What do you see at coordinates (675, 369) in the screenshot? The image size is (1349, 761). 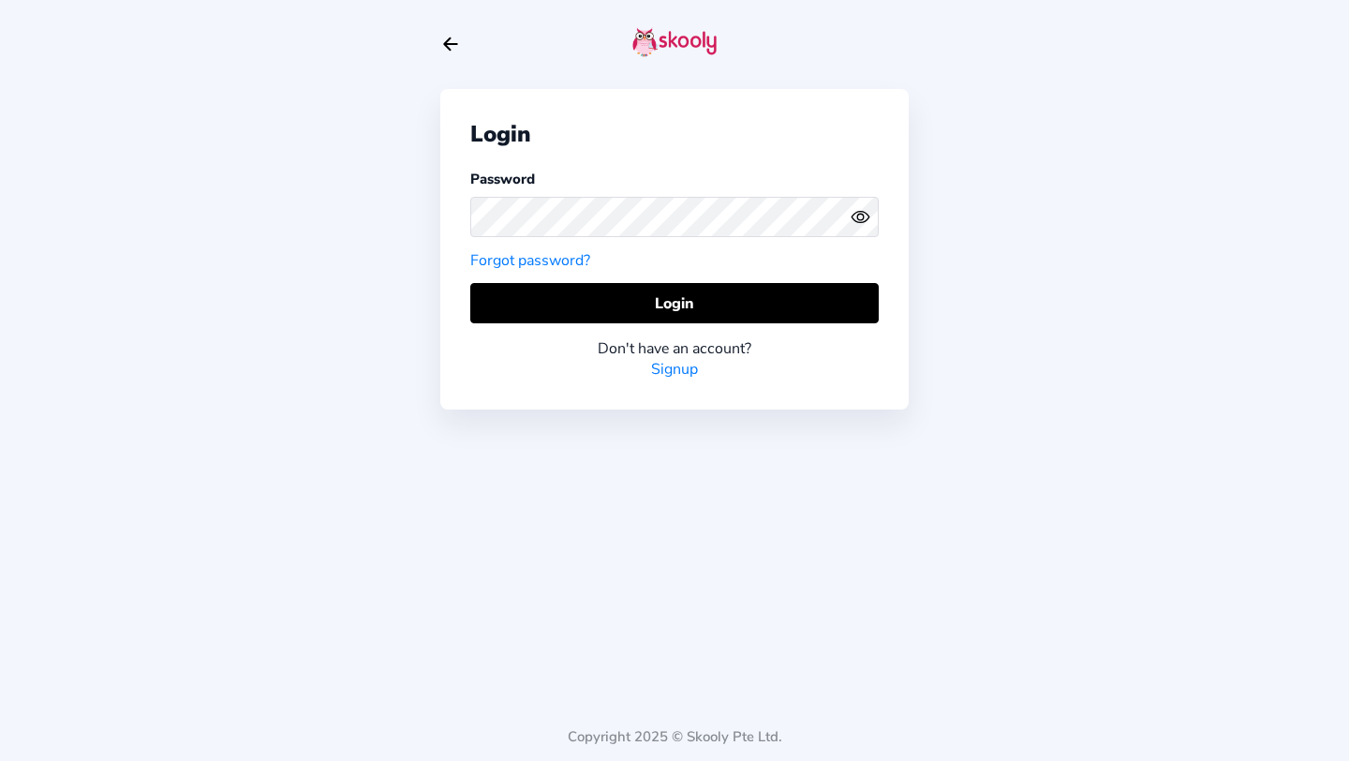 I see `a: Signup` at bounding box center [675, 369].